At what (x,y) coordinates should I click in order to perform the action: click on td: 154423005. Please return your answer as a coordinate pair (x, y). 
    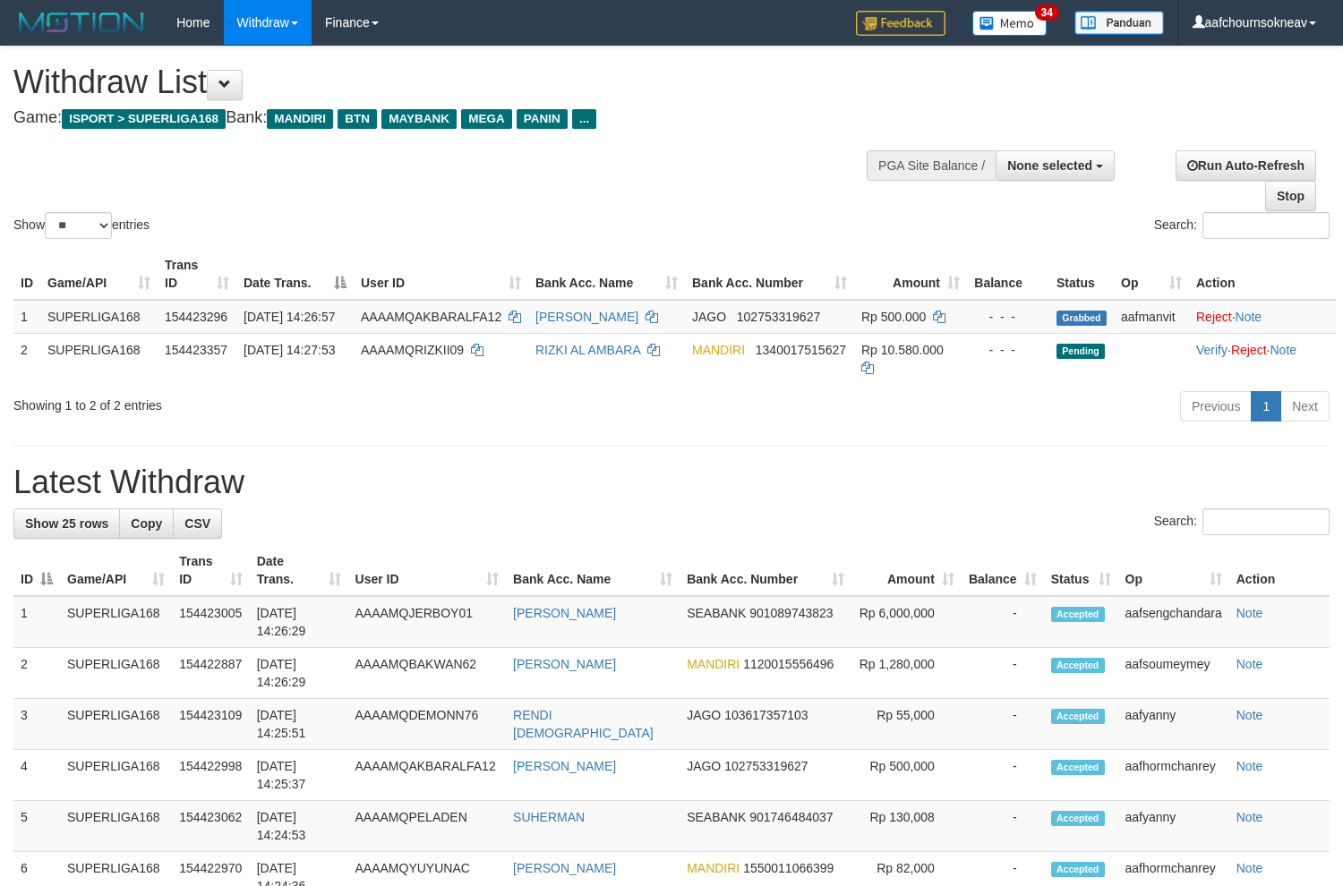
    Looking at the image, I should click on (210, 622).